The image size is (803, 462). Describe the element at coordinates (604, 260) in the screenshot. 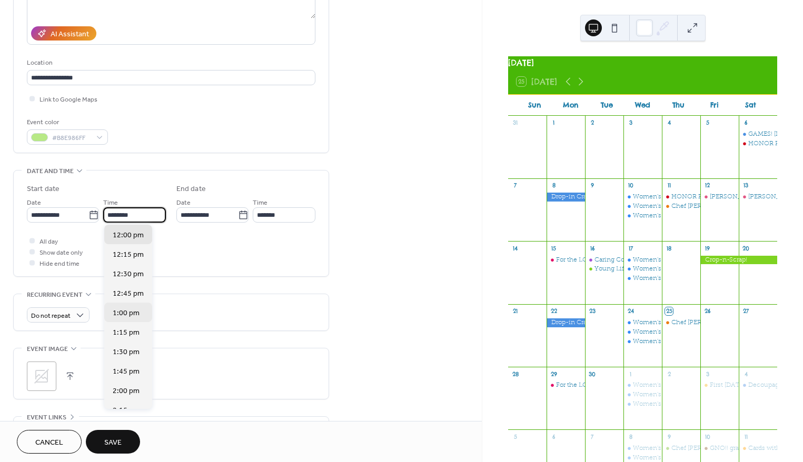

I see `div: Caring Conversations` at that location.